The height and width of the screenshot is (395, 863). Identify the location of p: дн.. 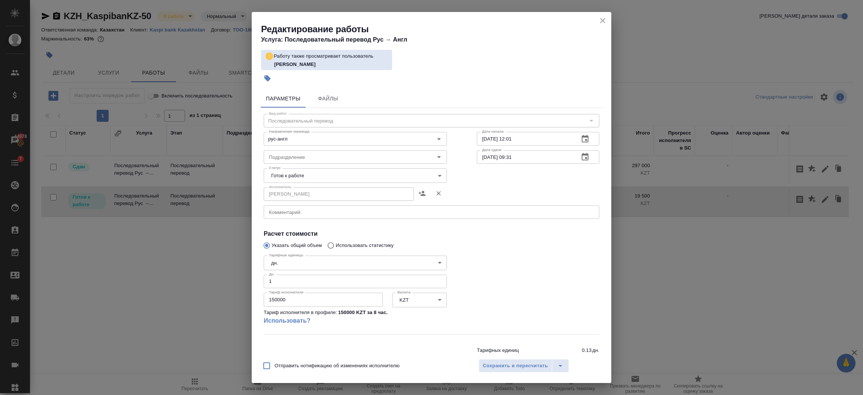
(595, 350).